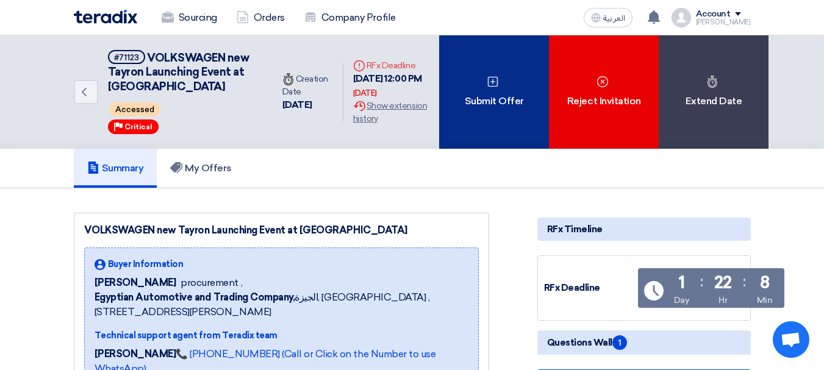 This screenshot has width=824, height=370. I want to click on div: Min, so click(765, 300).